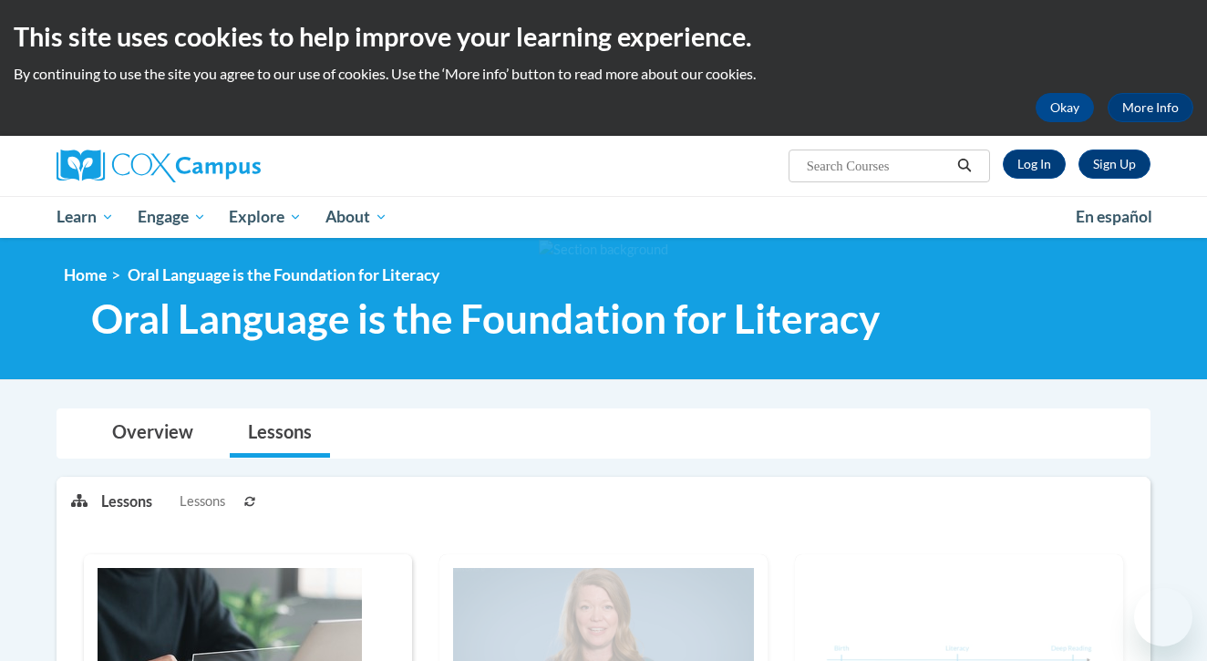  What do you see at coordinates (171, 217) in the screenshot?
I see `a: Engage` at bounding box center [171, 217].